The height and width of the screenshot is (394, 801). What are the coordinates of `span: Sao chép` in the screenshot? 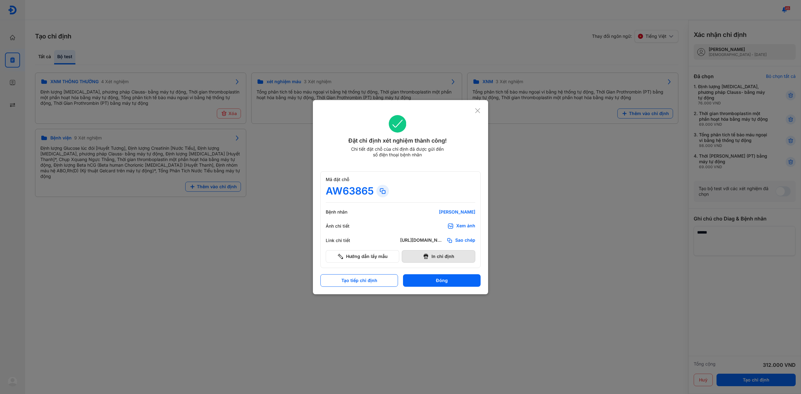 It's located at (466, 241).